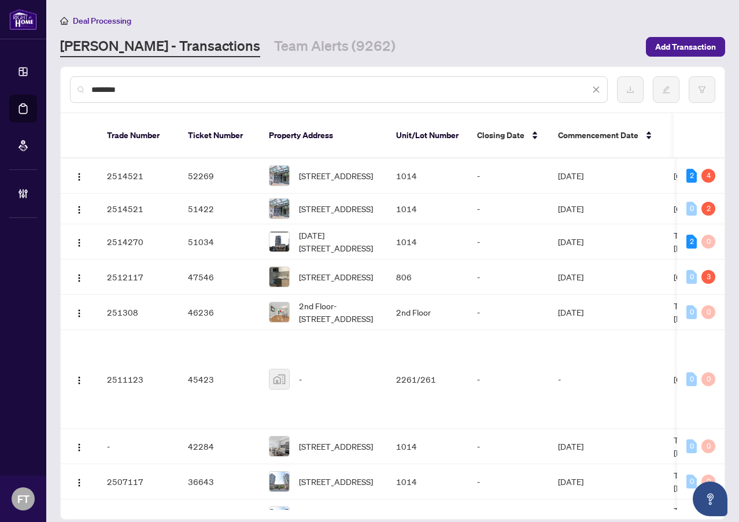  What do you see at coordinates (323, 136) in the screenshot?
I see `th: Property Address` at bounding box center [323, 136].